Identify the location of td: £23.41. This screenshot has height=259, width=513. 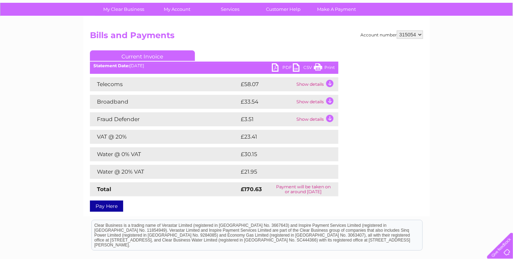
(281, 137).